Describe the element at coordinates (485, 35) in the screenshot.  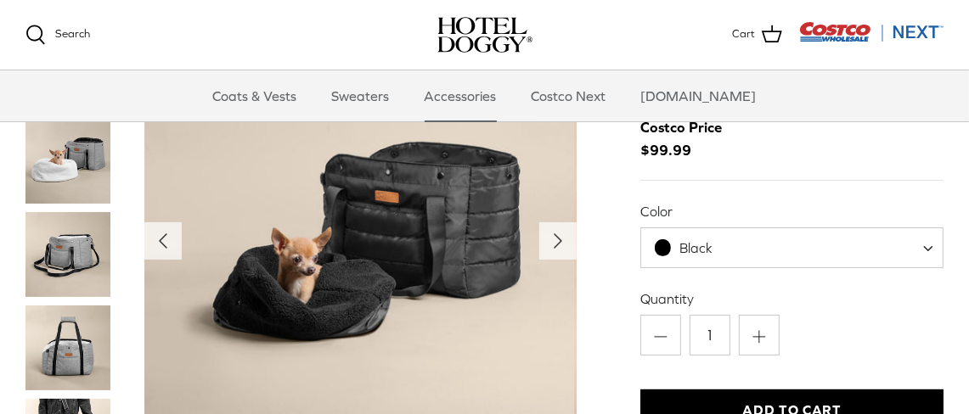
I see `img: hoteldoggycom` at that location.